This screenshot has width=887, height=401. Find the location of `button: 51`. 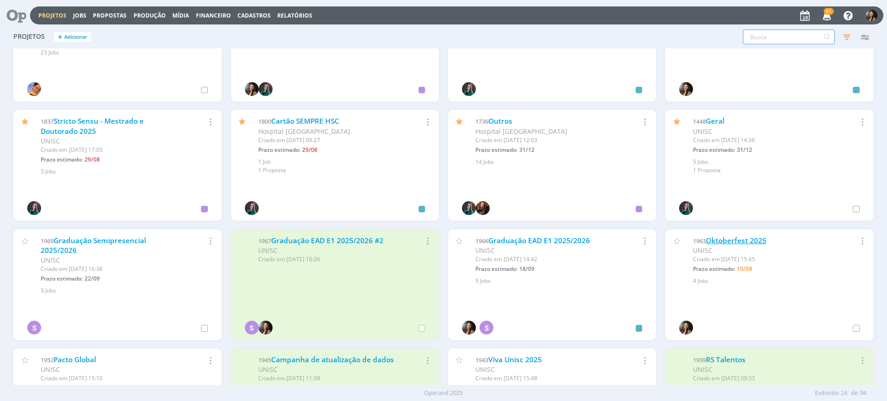

button: 51 is located at coordinates (826, 16).